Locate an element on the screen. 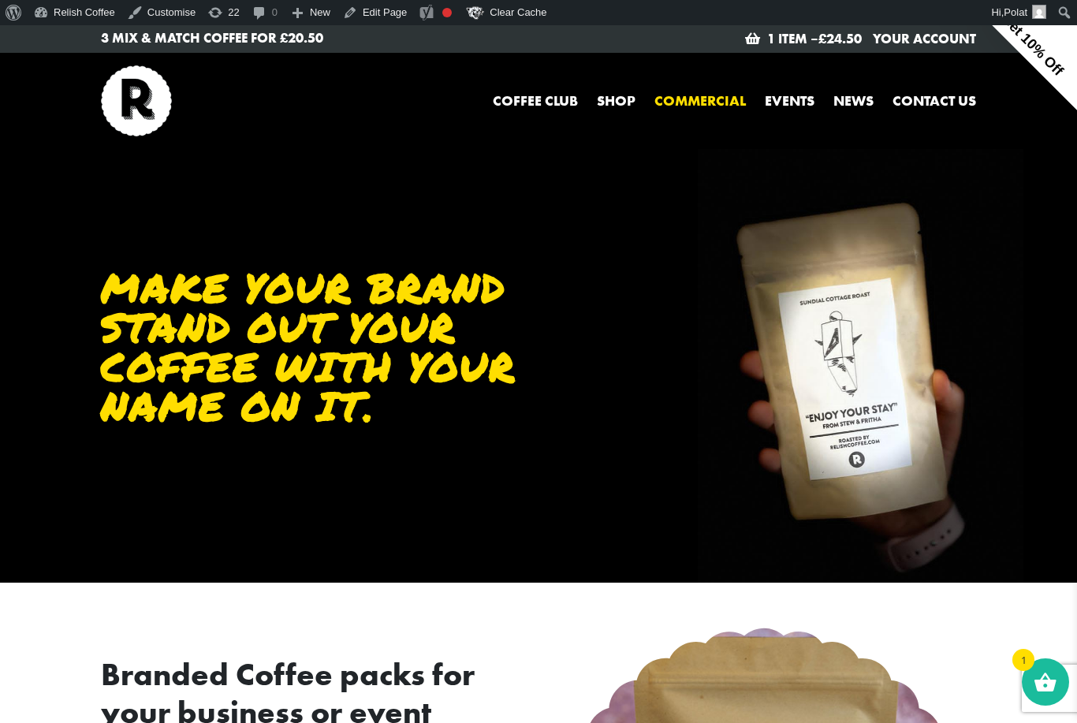 This screenshot has height=723, width=1077. a: Shop is located at coordinates (616, 100).